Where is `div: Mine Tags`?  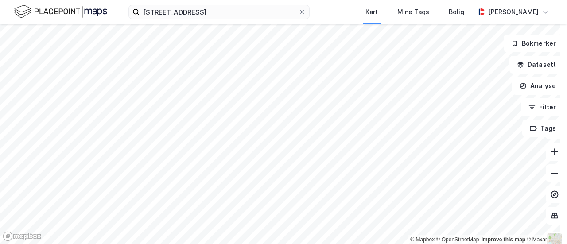 div: Mine Tags is located at coordinates (413, 12).